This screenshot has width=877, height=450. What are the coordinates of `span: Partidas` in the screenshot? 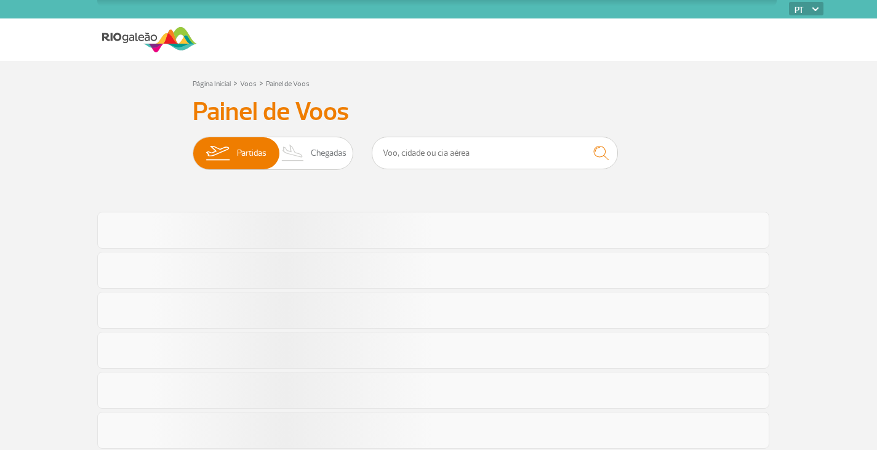 It's located at (252, 153).